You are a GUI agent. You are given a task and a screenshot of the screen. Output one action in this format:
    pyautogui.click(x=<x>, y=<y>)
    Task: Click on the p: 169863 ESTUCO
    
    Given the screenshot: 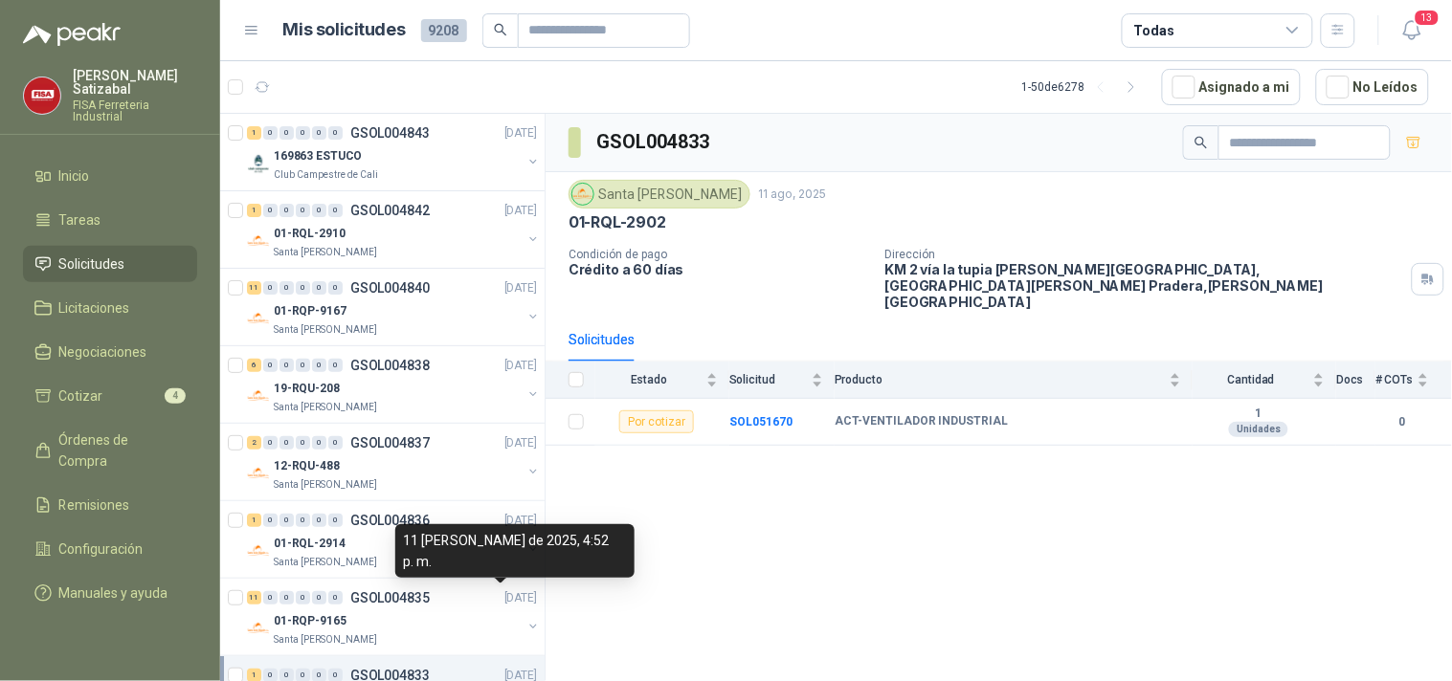 What is the action you would take?
    pyautogui.click(x=318, y=156)
    